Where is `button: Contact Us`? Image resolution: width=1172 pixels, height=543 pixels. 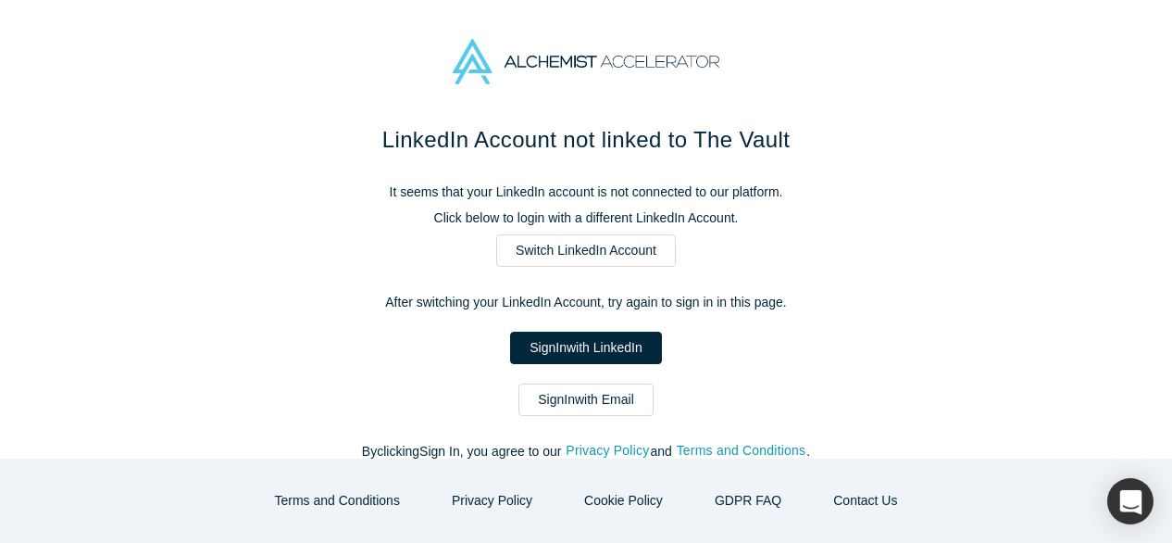 button: Contact Us is located at coordinates (865, 500).